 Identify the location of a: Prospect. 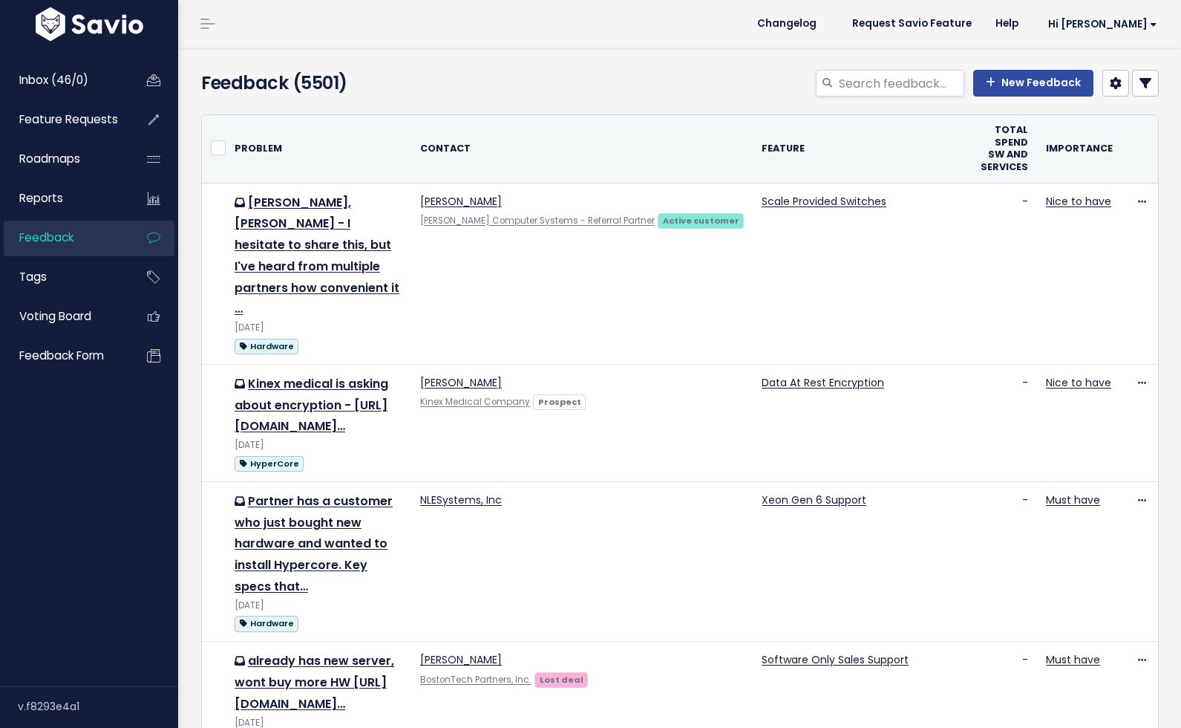
(559, 401).